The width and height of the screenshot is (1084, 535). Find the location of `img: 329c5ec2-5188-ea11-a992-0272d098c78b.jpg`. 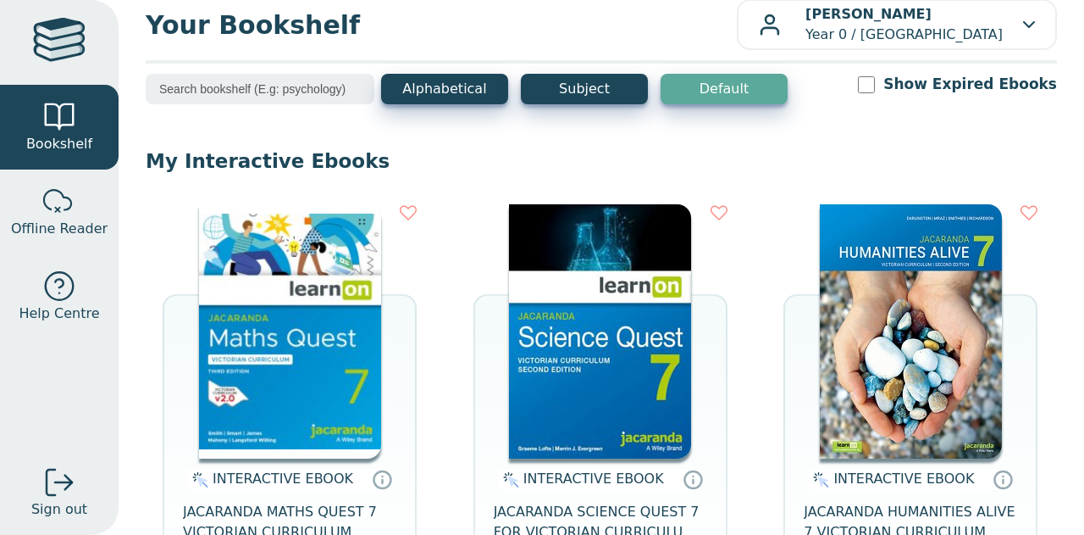

img: 329c5ec2-5188-ea11-a992-0272d098c78b.jpg is located at coordinates (600, 331).